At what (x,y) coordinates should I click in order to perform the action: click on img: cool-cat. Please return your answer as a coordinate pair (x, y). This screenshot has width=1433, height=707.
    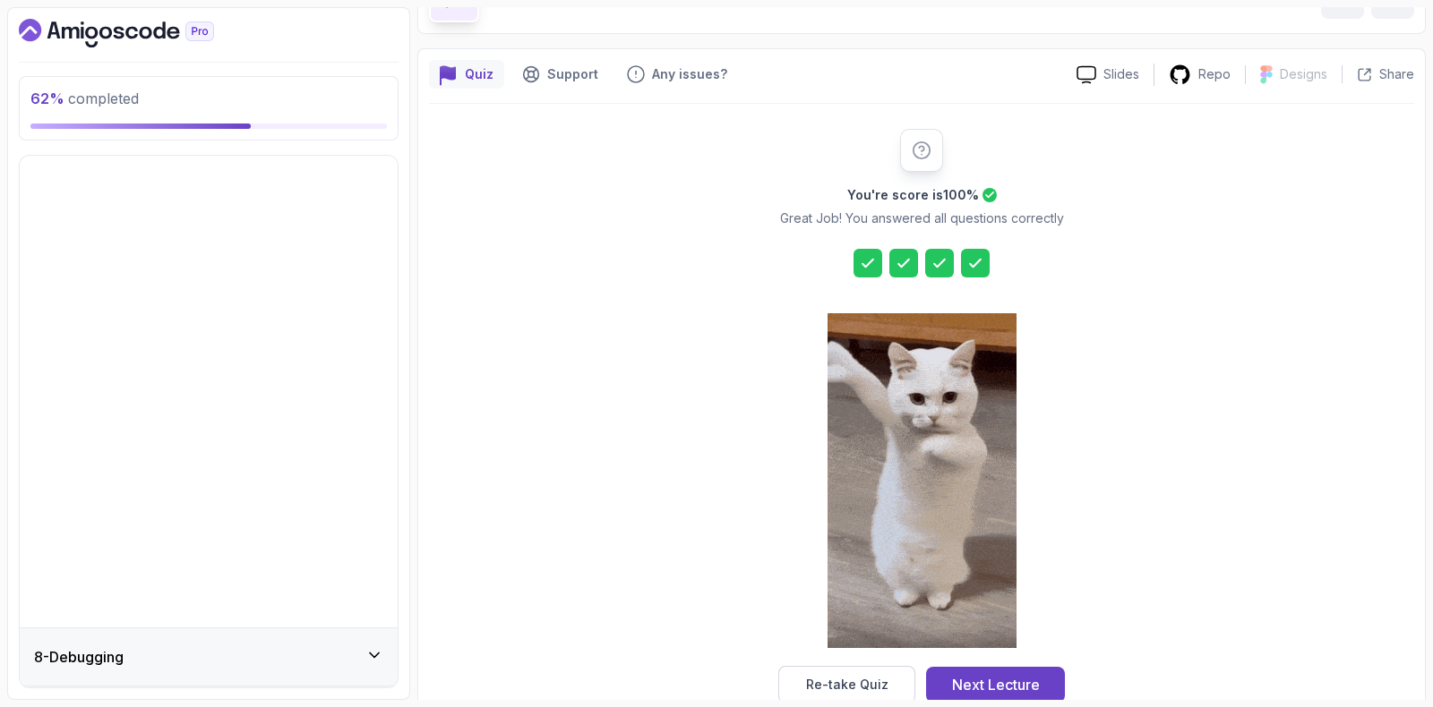
    Looking at the image, I should click on (921, 481).